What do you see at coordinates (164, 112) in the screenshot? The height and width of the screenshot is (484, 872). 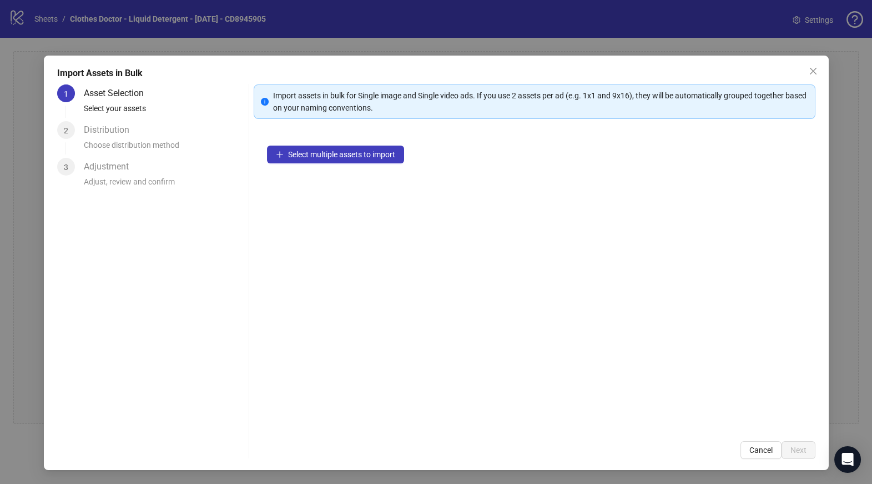 I see `div: Select your assets` at bounding box center [164, 112].